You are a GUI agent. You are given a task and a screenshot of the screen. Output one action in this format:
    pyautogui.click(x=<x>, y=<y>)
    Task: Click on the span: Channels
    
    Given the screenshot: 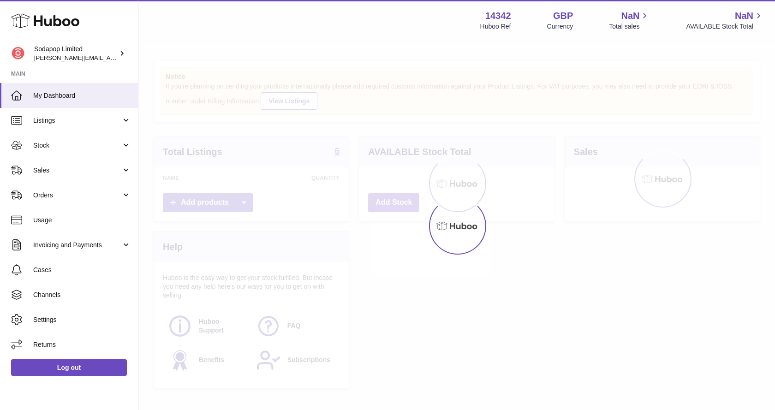 What is the action you would take?
    pyautogui.click(x=82, y=295)
    